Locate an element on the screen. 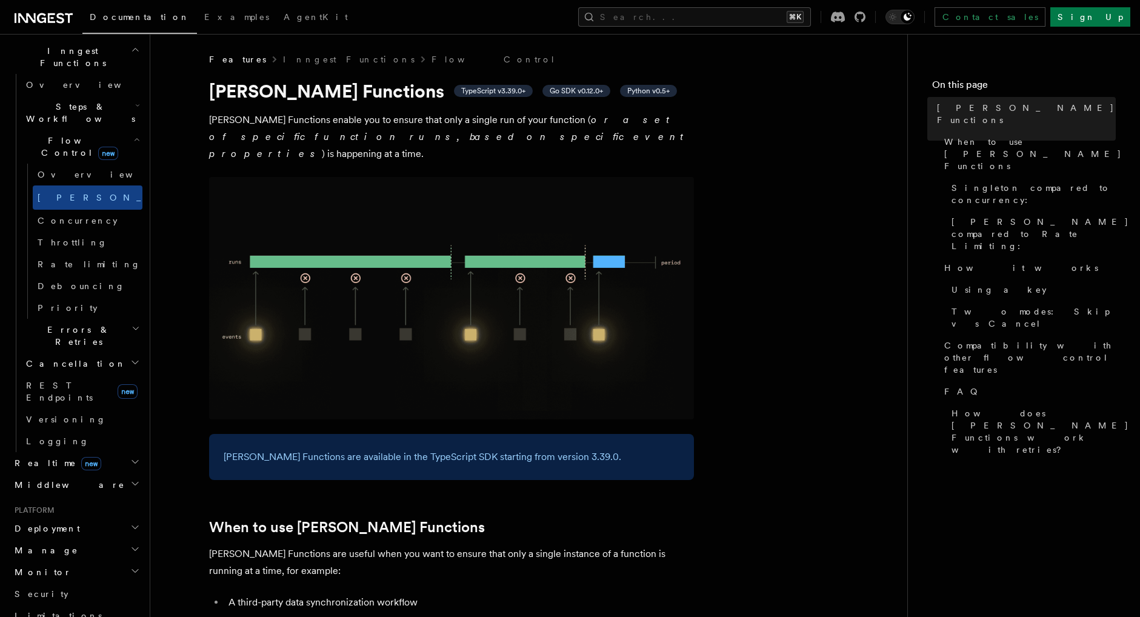 The image size is (1140, 617). span: Deployment is located at coordinates (45, 529).